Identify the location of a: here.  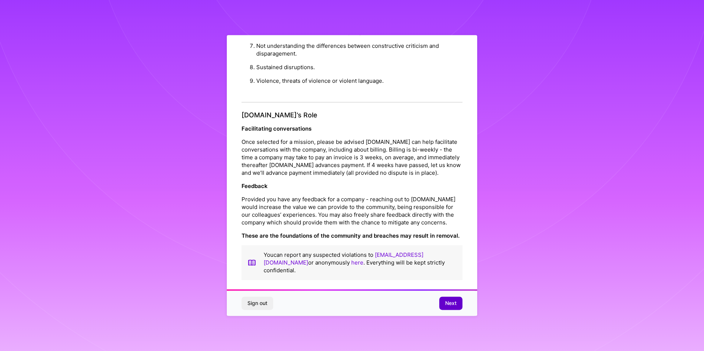
(357, 263).